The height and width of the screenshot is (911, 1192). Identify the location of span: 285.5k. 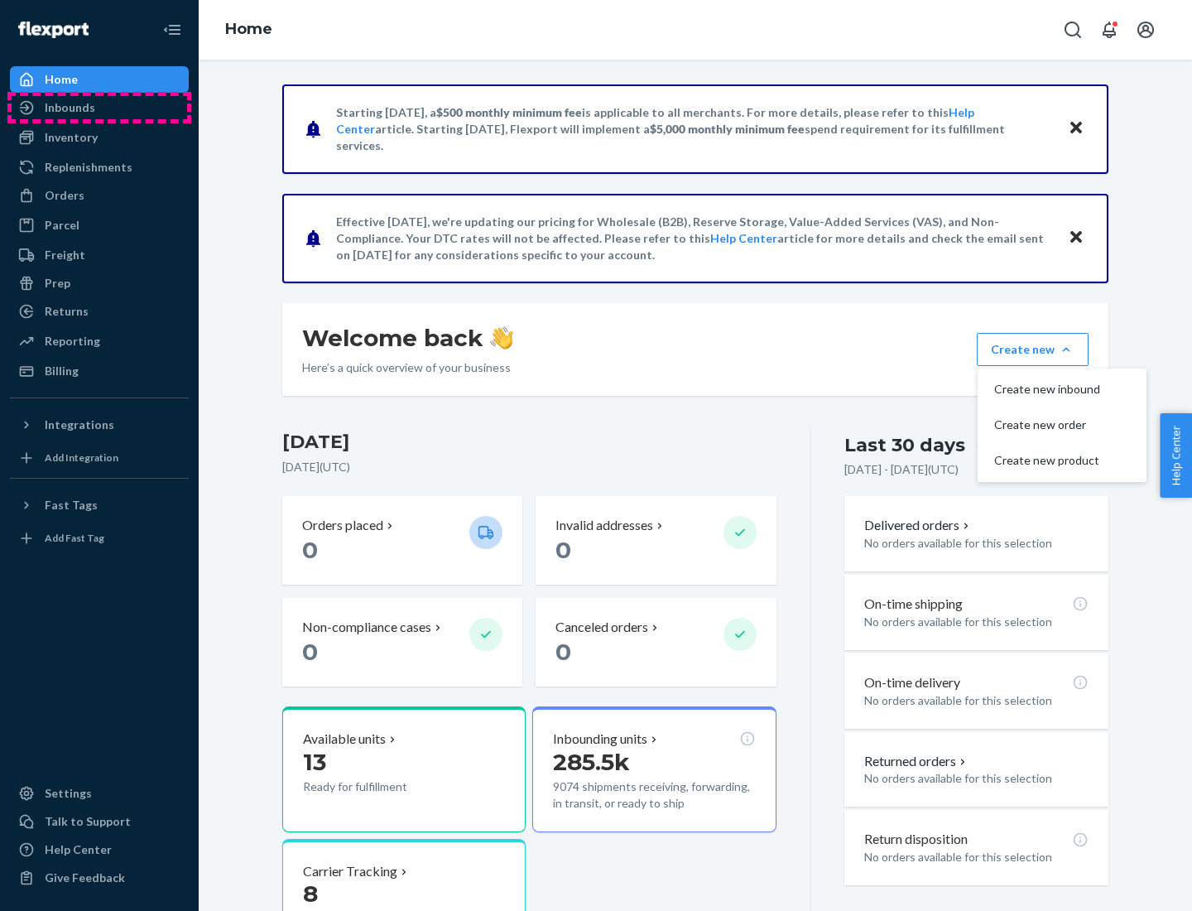
(591, 762).